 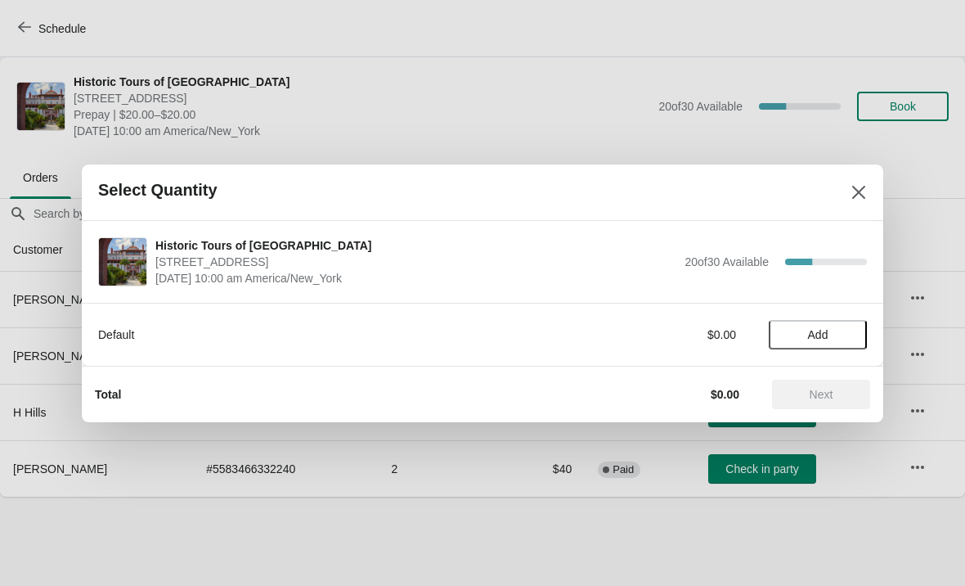 What do you see at coordinates (660, 335) in the screenshot?
I see `div: $0.00` at bounding box center [660, 335].